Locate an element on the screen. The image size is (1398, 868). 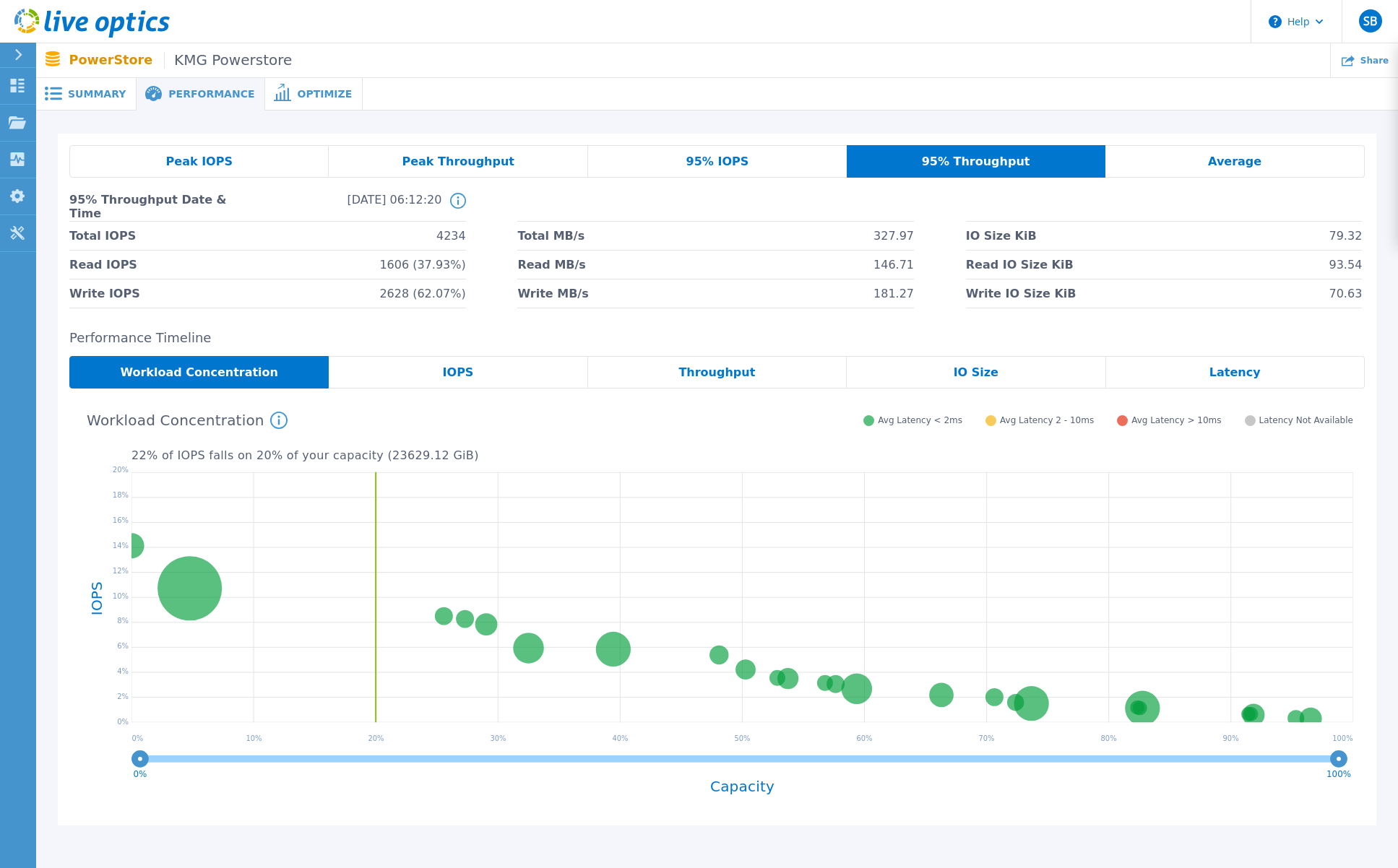
span: IO Size KiB is located at coordinates (1001, 236).